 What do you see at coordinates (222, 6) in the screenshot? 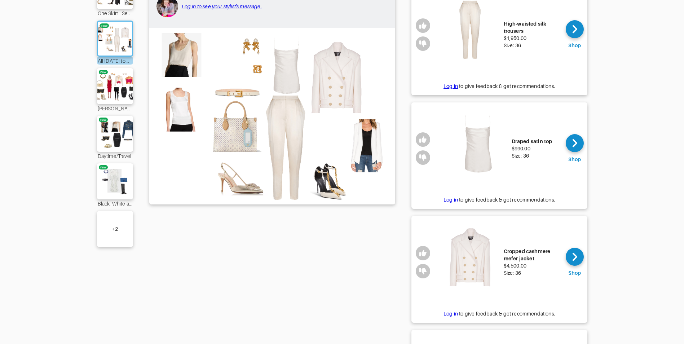
I see `a: Log in to see your stylist's message.` at bounding box center [222, 6].